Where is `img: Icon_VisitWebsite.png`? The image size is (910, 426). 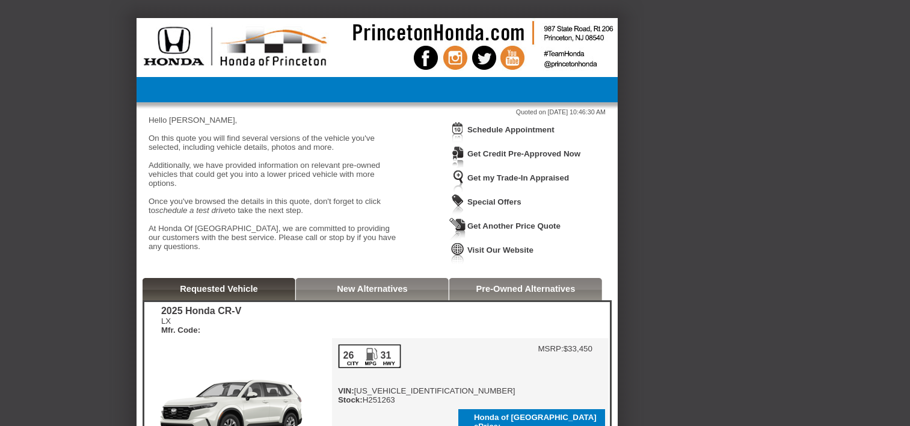
img: Icon_VisitWebsite.png is located at coordinates (458, 253).